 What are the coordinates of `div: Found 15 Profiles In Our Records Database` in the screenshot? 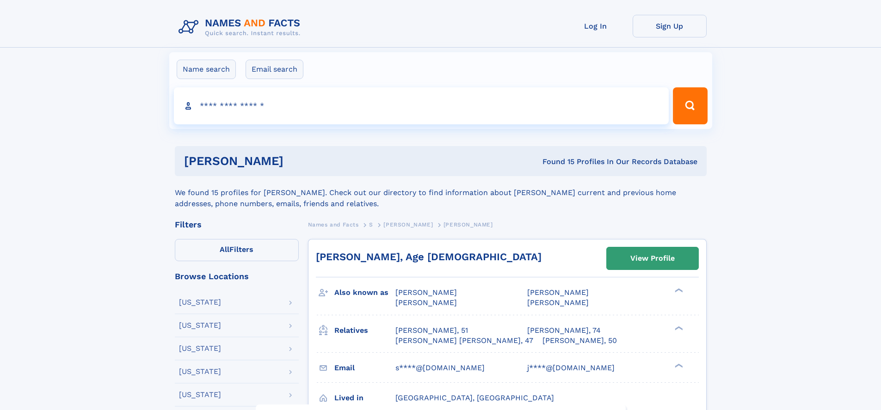 It's located at (555, 162).